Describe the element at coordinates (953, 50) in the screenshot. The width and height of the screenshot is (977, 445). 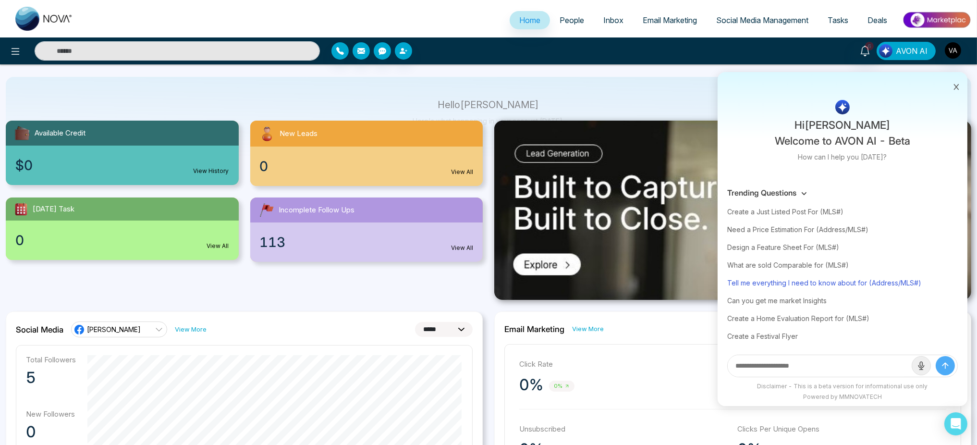
I see `img: User Avatar` at that location.